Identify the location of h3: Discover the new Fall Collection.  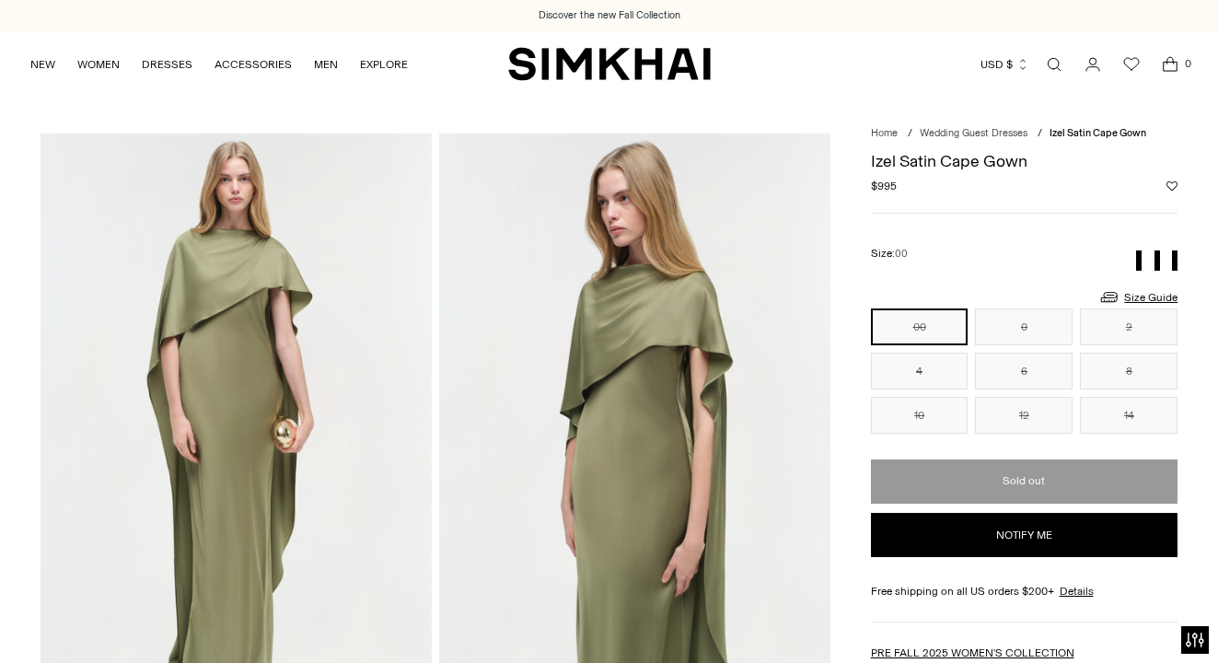
(609, 16).